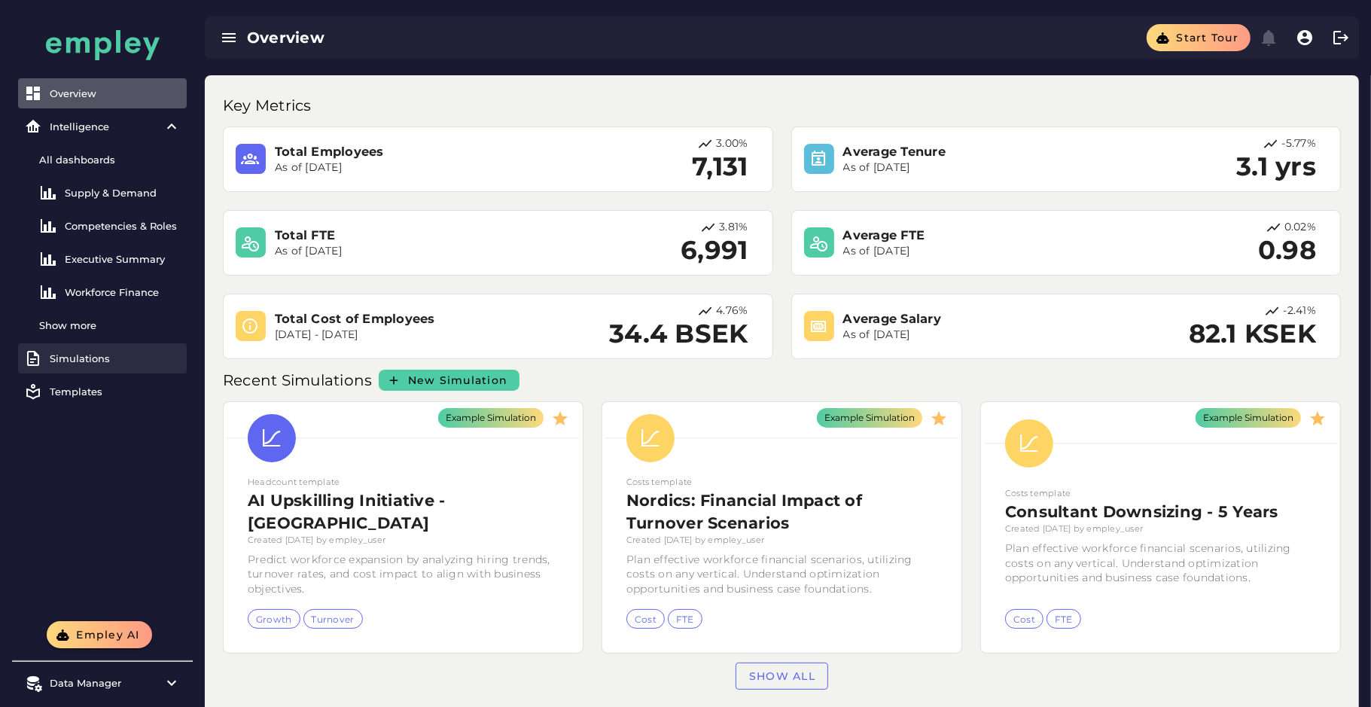 The height and width of the screenshot is (707, 1371). I want to click on h3: Average Salary, so click(974, 318).